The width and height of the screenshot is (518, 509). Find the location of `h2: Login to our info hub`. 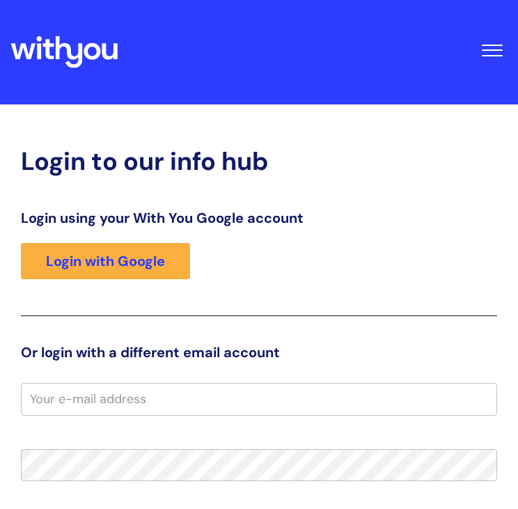

h2: Login to our info hub is located at coordinates (259, 161).